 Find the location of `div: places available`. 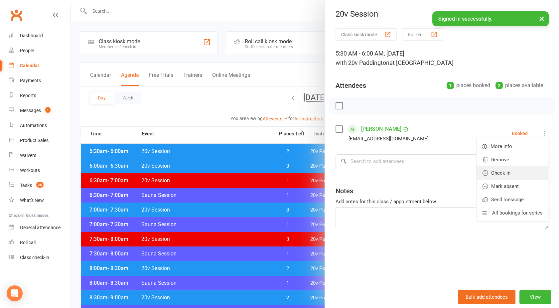

div: places available is located at coordinates (519, 85).